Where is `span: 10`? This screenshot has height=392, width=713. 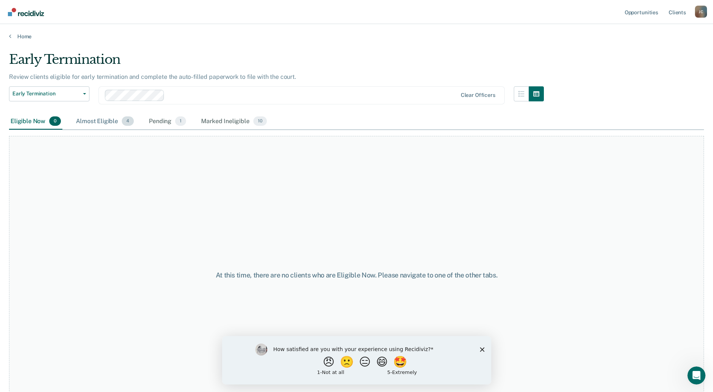
span: 10 is located at coordinates (260, 121).